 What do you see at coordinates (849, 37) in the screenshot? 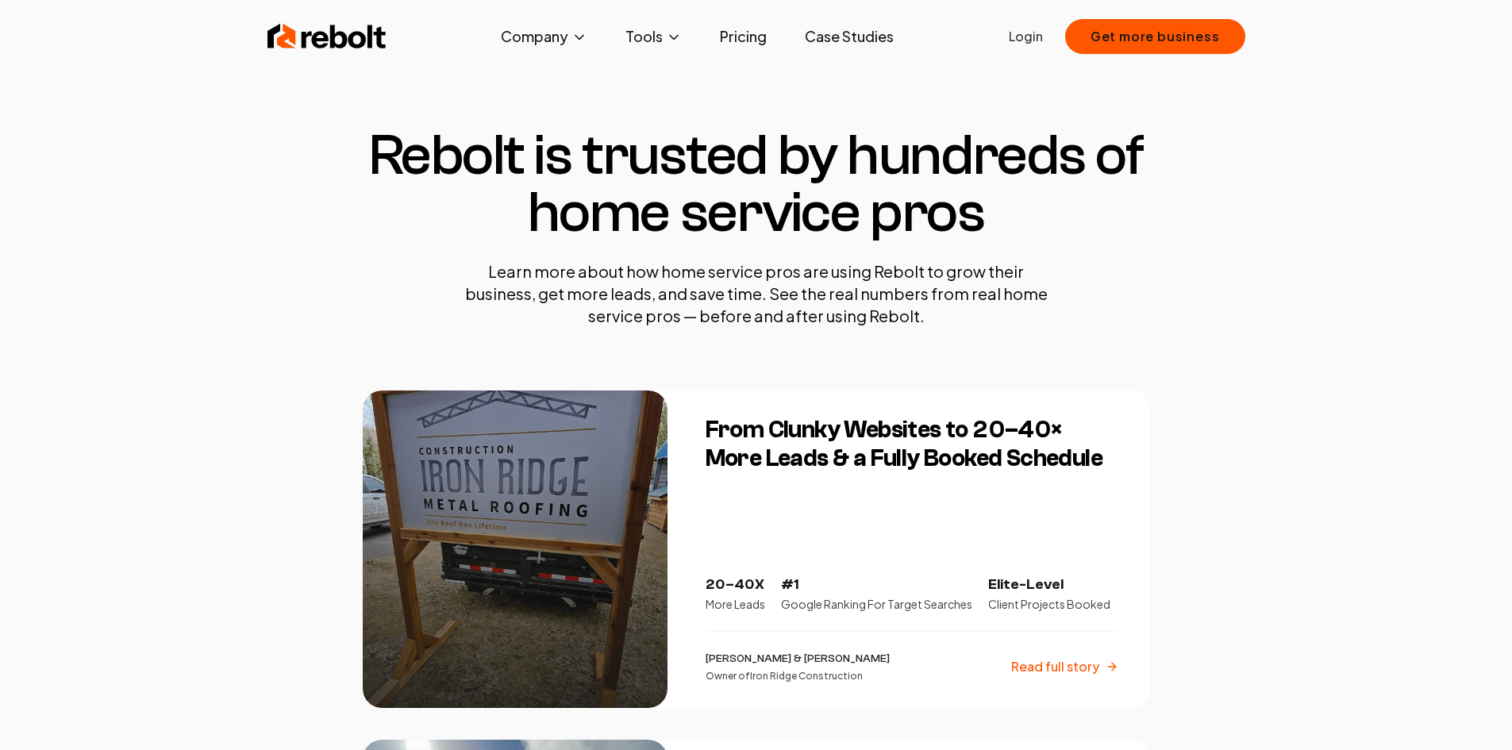
I see `a: Case Studies` at bounding box center [849, 37].